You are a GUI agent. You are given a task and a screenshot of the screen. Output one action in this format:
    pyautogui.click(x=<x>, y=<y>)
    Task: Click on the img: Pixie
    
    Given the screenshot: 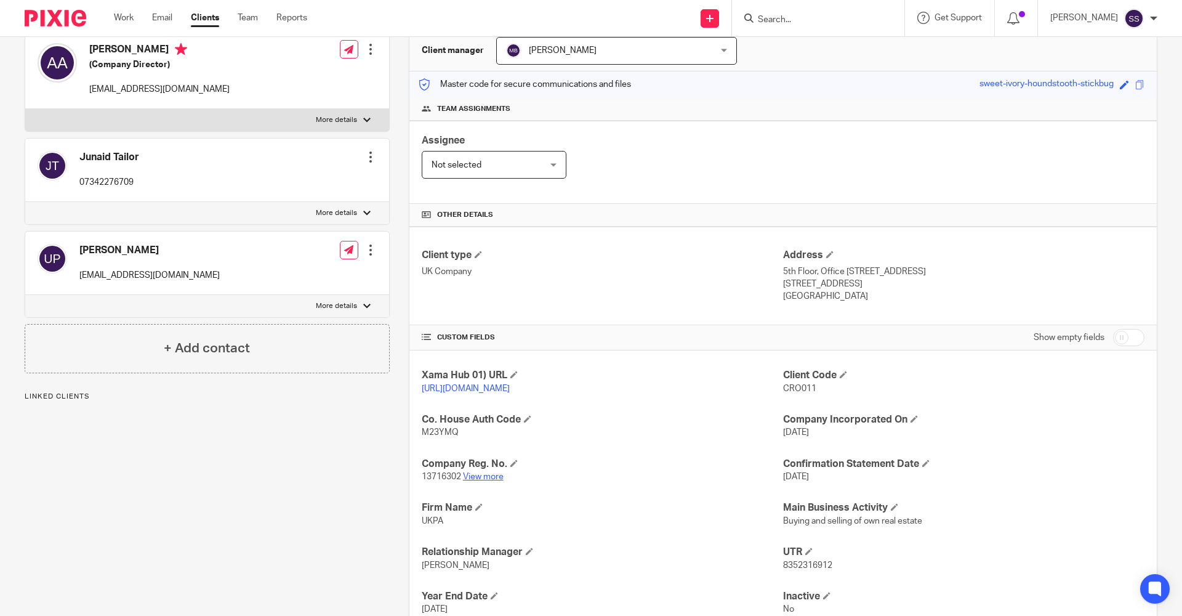 What is the action you would take?
    pyautogui.click(x=55, y=18)
    